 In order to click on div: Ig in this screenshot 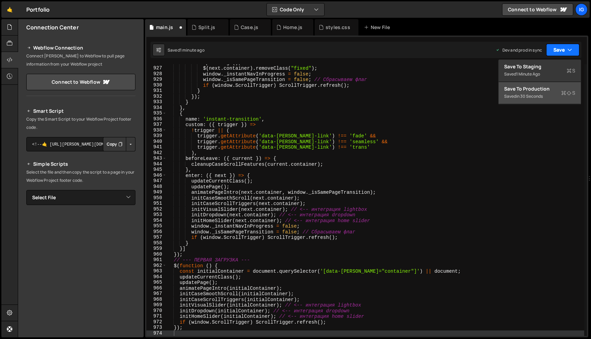, I will do `click(582, 10)`.